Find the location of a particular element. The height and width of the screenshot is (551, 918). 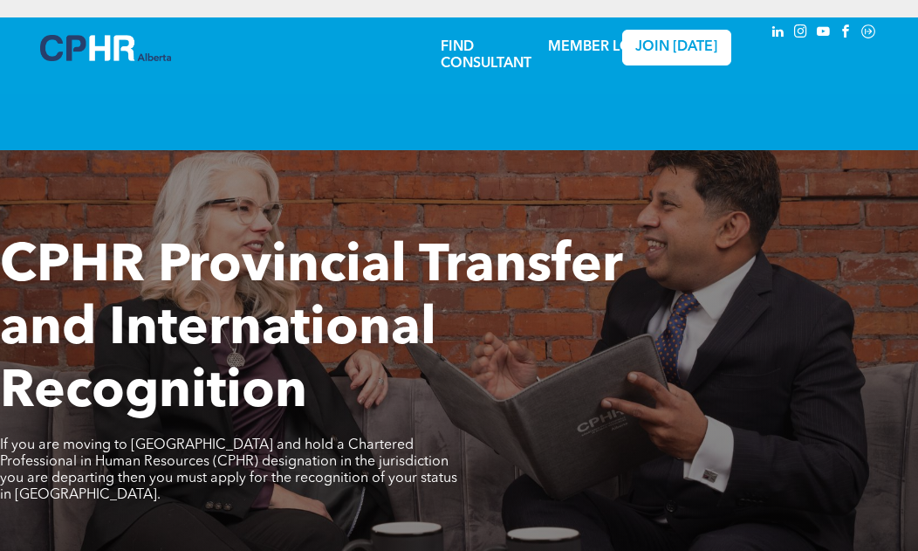

a: MEMBER LOGIN is located at coordinates (602, 47).